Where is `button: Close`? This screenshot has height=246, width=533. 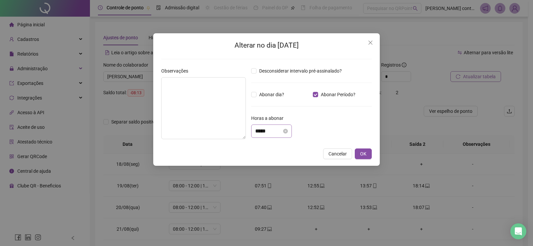
button: Close is located at coordinates (371, 43).